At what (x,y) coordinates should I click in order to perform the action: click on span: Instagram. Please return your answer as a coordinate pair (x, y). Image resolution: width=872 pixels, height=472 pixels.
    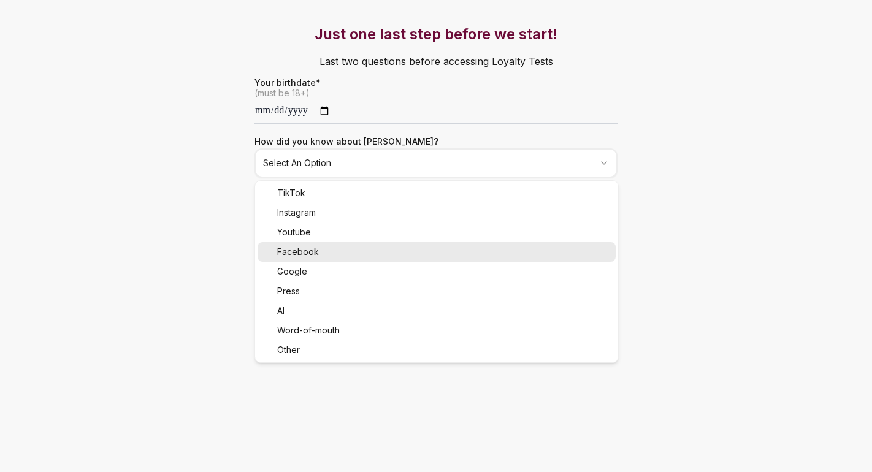
    Looking at the image, I should click on (296, 213).